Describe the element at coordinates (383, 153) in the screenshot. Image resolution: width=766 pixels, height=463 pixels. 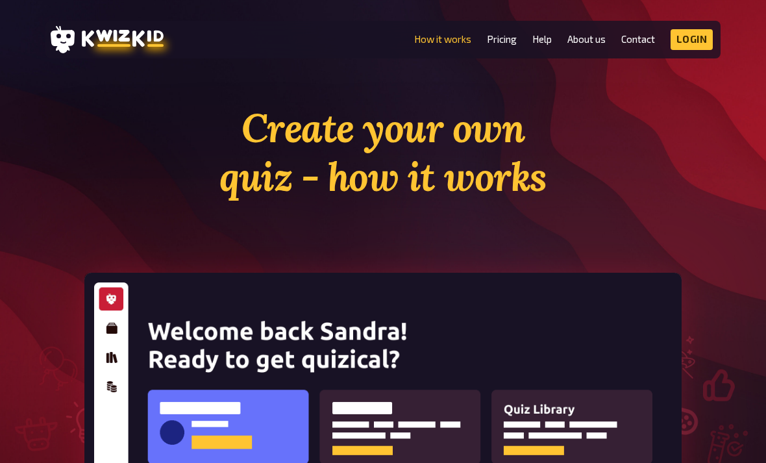
I see `h1: Create your own quiz - how it works` at that location.